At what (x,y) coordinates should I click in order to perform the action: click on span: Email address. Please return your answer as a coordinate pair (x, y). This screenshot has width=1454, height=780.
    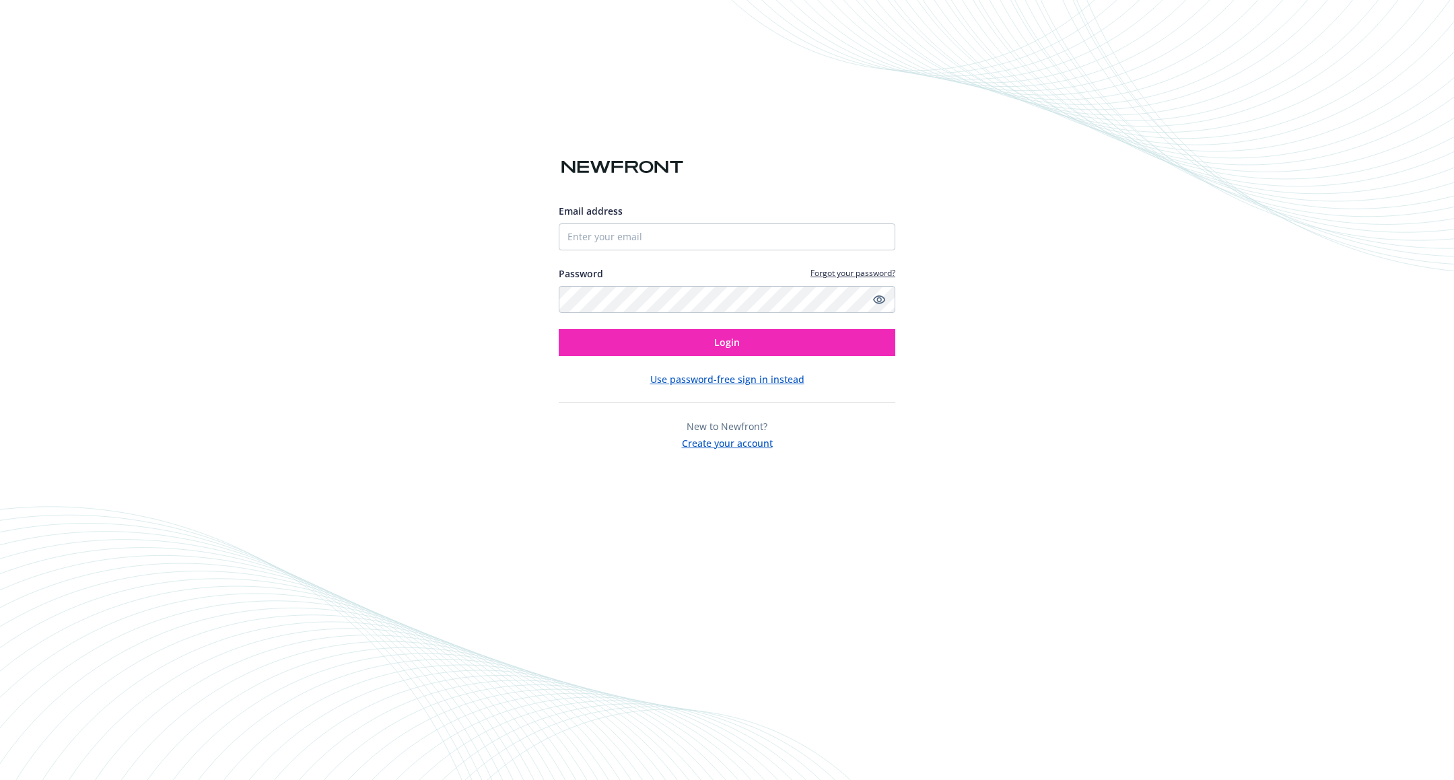
    Looking at the image, I should click on (590, 211).